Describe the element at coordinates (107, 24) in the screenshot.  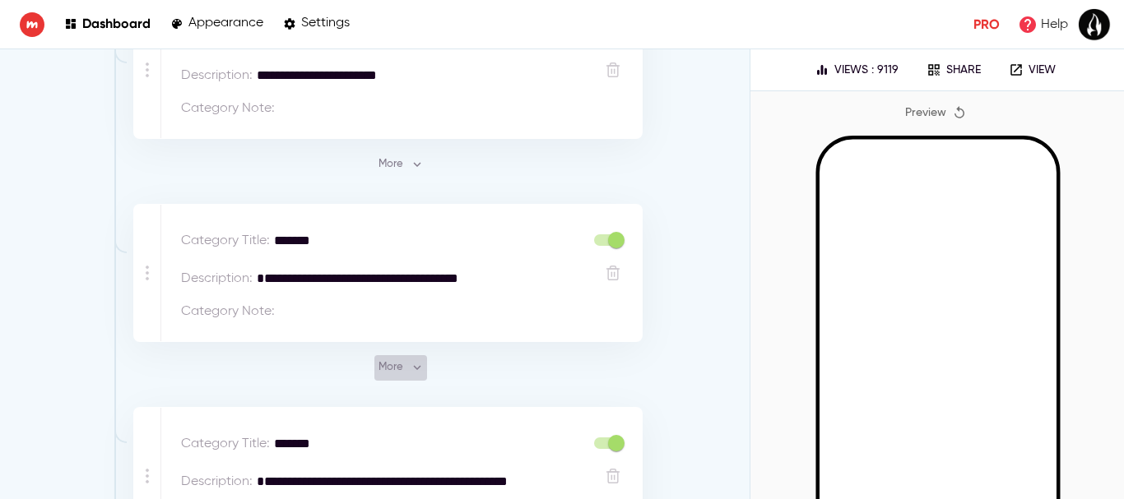
I see `a: Dashboard` at that location.